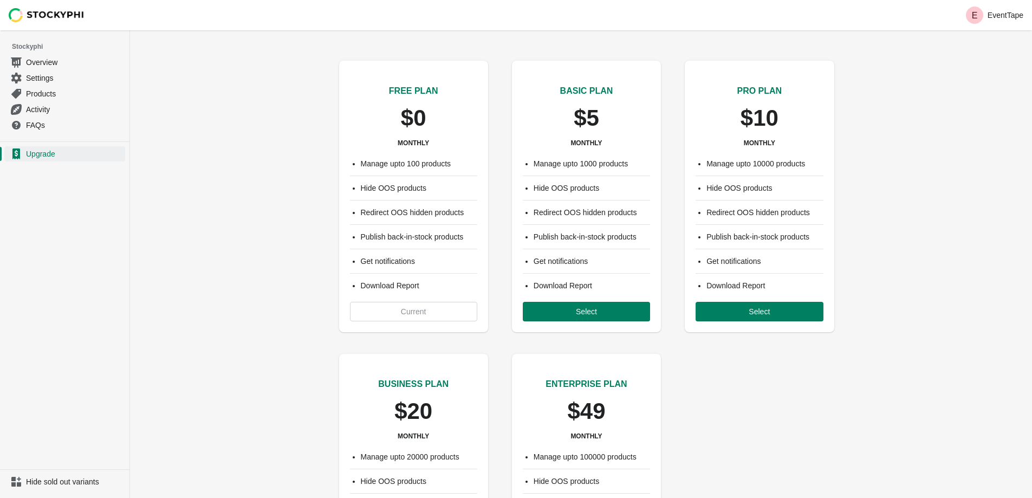  What do you see at coordinates (74, 94) in the screenshot?
I see `span: Products` at bounding box center [74, 94].